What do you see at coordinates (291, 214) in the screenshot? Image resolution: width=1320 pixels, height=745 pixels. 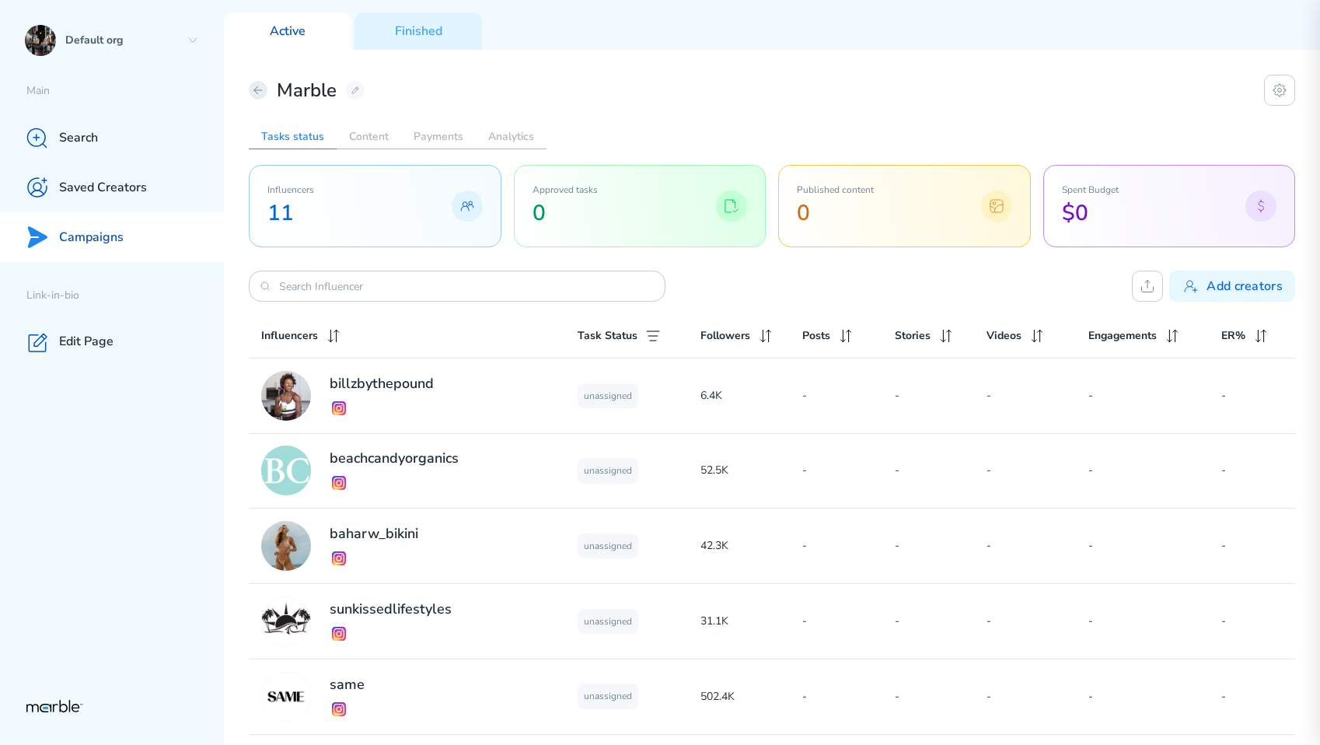 I see `span: 11` at bounding box center [291, 214].